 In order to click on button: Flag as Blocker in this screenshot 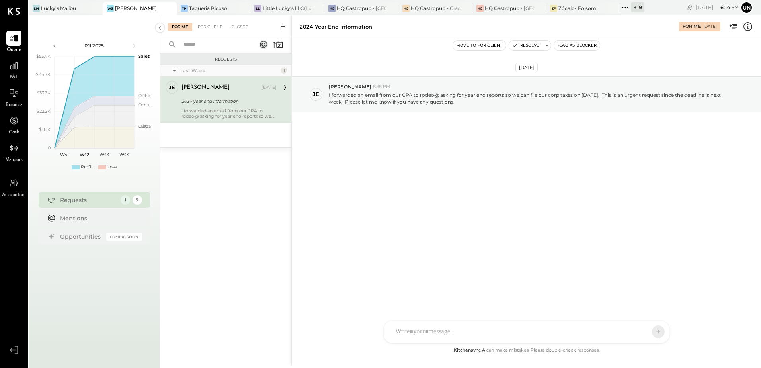, I will do `click(576, 45)`.